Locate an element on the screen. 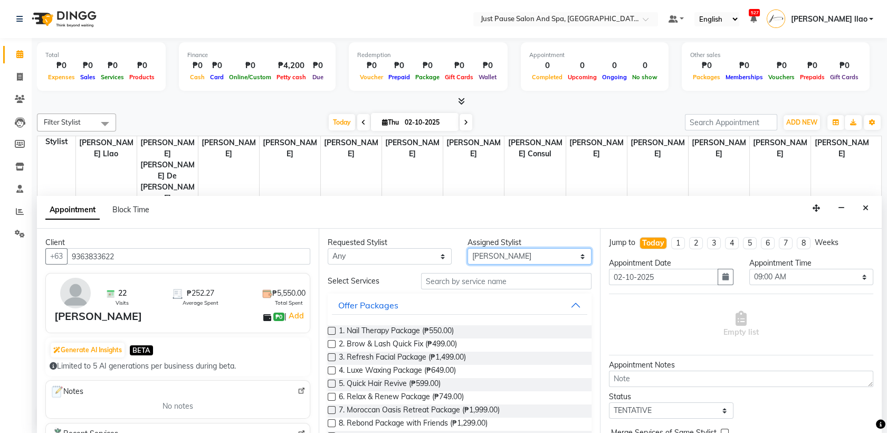 The height and width of the screenshot is (433, 887). span: No notes is located at coordinates (178, 406).